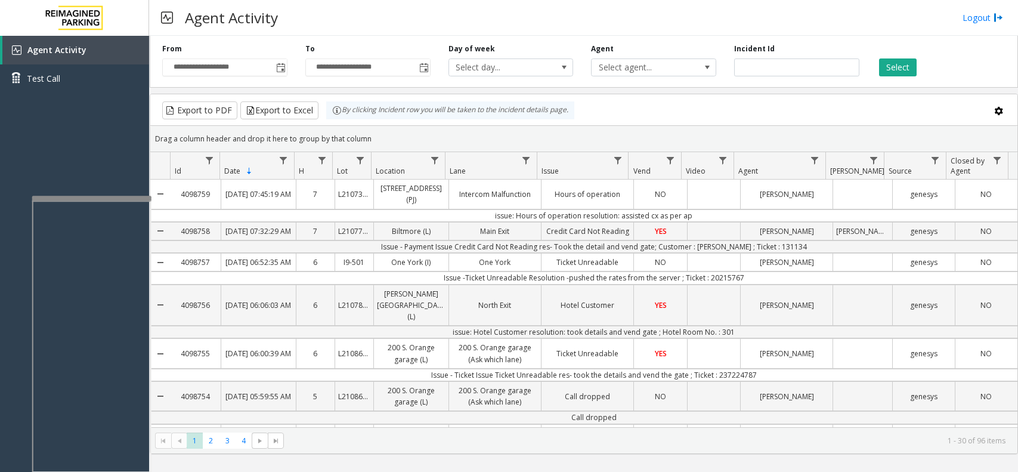 Image resolution: width=1018 pixels, height=472 pixels. Describe the element at coordinates (196, 396) in the screenshot. I see `a: 4098754` at that location.